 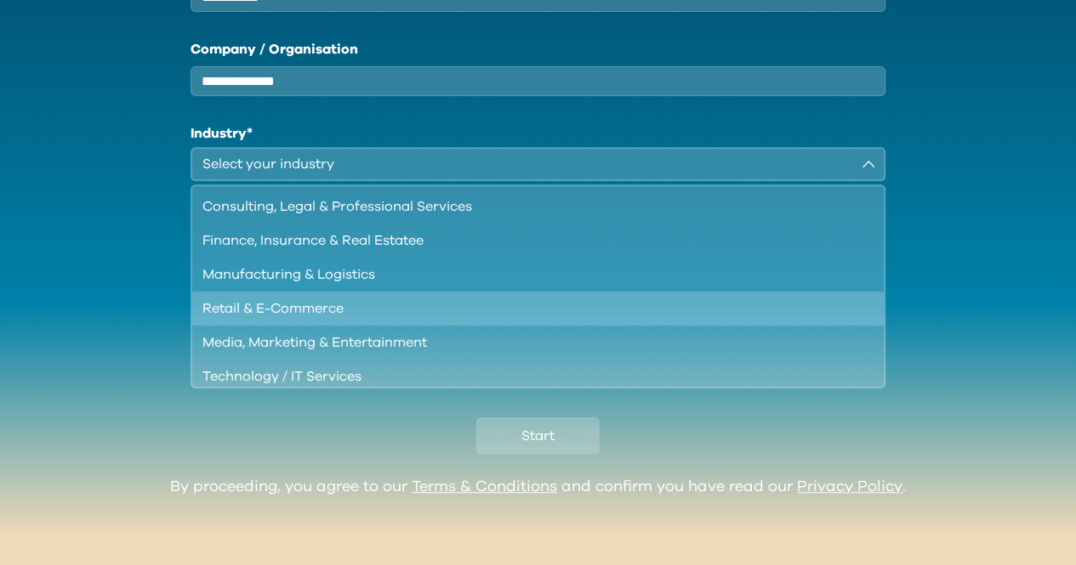 What do you see at coordinates (528, 207) in the screenshot?
I see `div: Consulting, Legal & Professional Services` at bounding box center [528, 207].